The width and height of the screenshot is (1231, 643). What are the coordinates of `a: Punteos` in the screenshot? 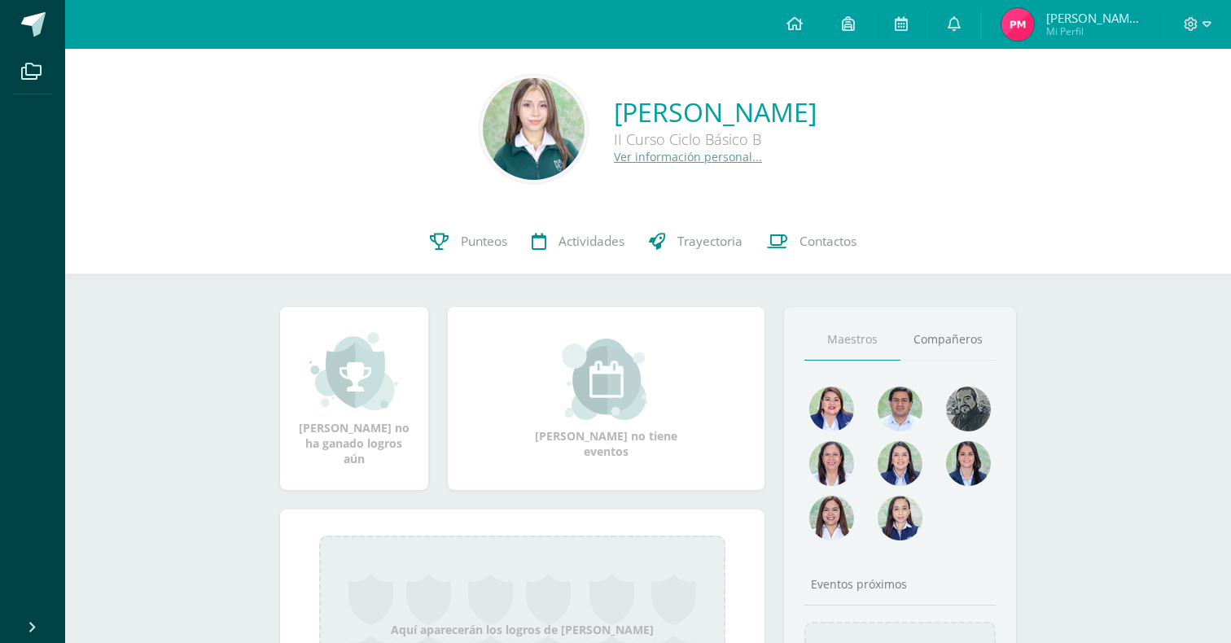 It's located at (468, 242).